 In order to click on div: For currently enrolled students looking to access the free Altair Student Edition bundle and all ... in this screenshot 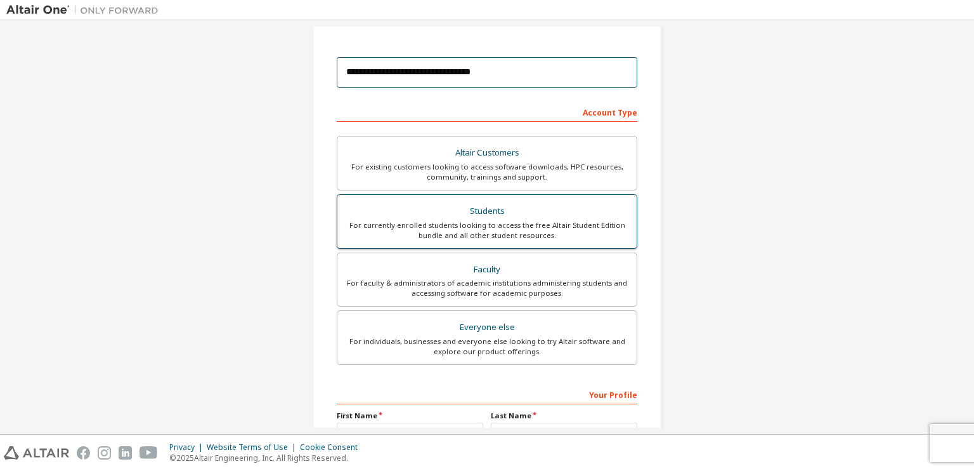, I will do `click(487, 230)`.